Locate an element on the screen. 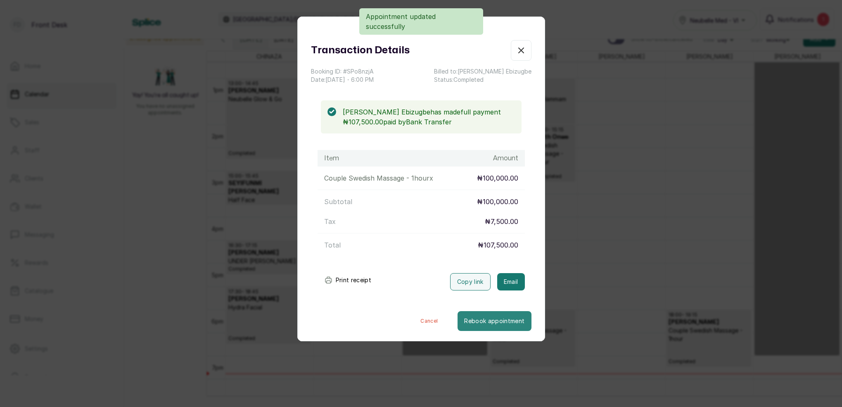 This screenshot has width=842, height=407. p: Status: Completed is located at coordinates (483, 80).